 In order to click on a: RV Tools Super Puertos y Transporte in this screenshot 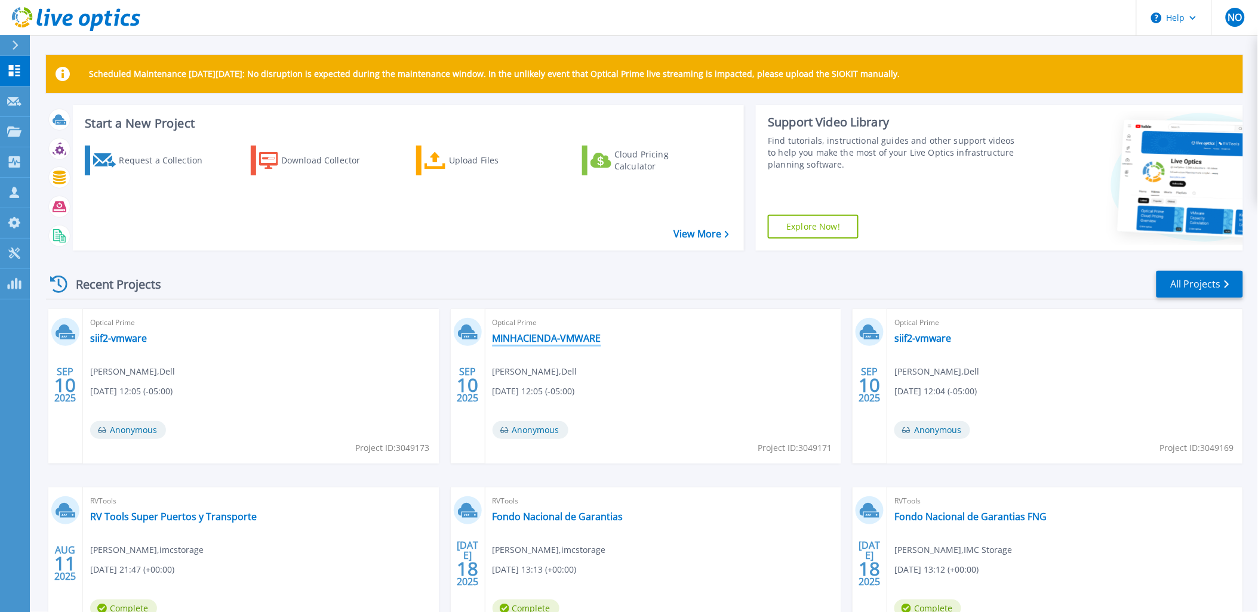, I will do `click(173, 517)`.